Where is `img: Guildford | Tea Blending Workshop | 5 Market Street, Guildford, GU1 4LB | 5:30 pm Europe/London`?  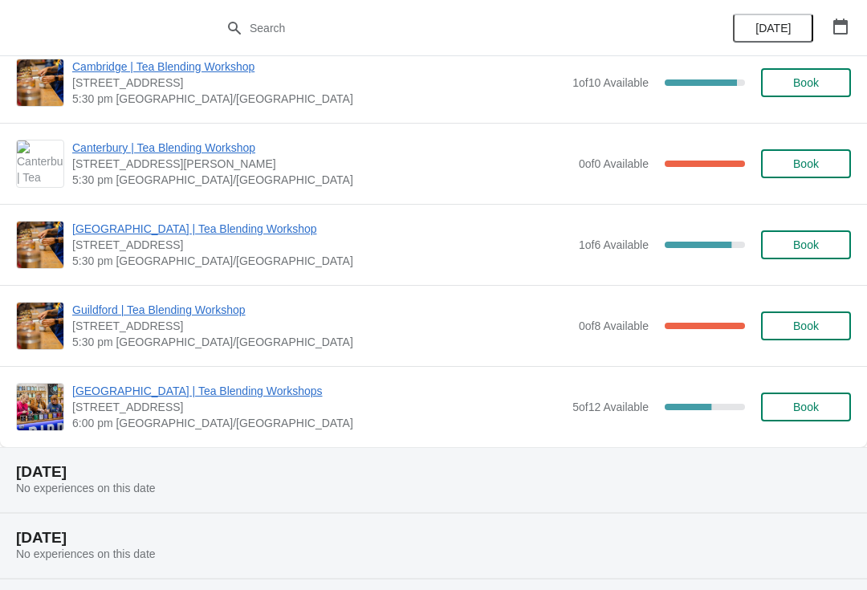
img: Guildford | Tea Blending Workshop | 5 Market Street, Guildford, GU1 4LB | 5:30 pm Europe/London is located at coordinates (40, 326).